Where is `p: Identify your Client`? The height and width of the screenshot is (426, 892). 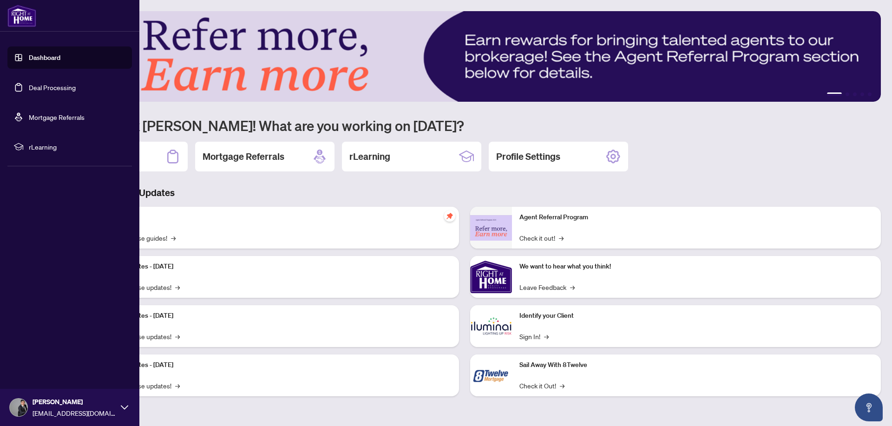
p: Identify your Client is located at coordinates (697, 316).